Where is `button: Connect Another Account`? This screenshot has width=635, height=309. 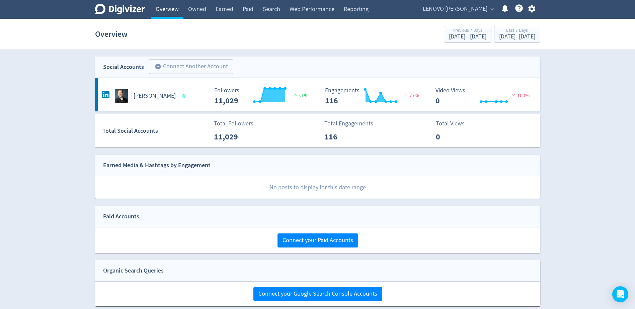 button: Connect Another Account is located at coordinates (191, 67).